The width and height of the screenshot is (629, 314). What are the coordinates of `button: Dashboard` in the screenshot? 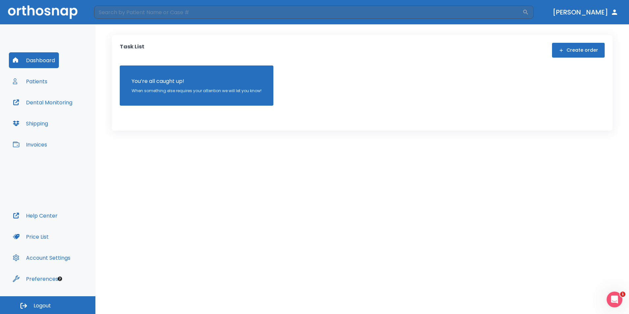 It's located at (34, 60).